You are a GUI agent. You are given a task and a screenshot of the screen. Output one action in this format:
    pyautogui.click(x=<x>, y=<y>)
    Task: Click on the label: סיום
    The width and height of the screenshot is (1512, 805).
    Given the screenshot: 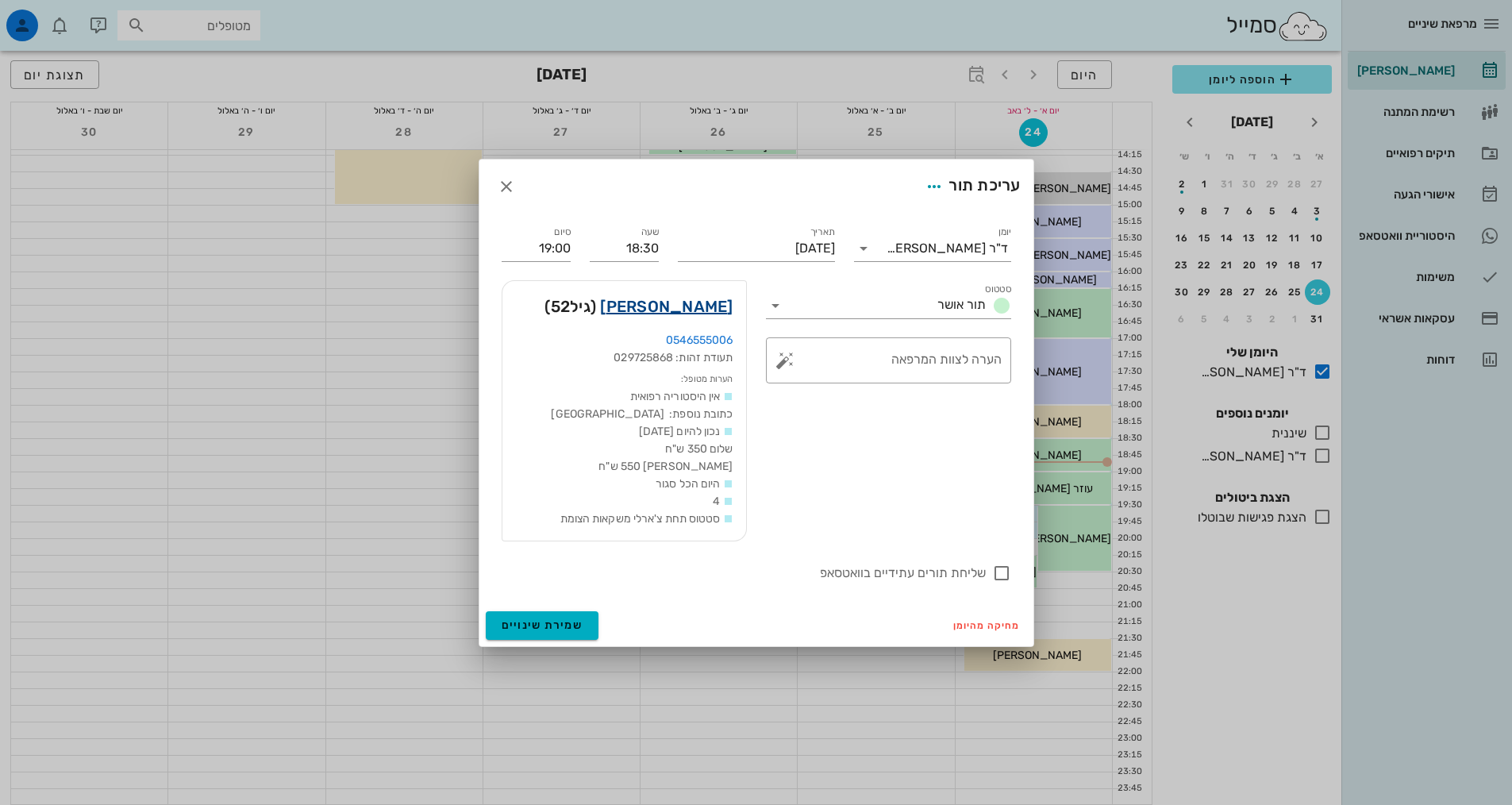 What is the action you would take?
    pyautogui.click(x=561, y=232)
    